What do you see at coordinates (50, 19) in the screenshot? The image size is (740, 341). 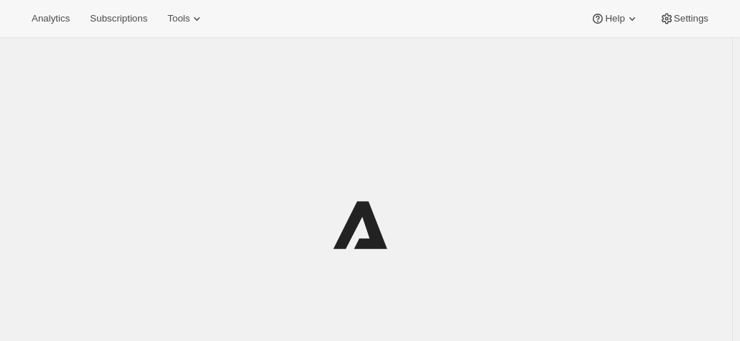 I see `button: Analytics` at bounding box center [50, 19].